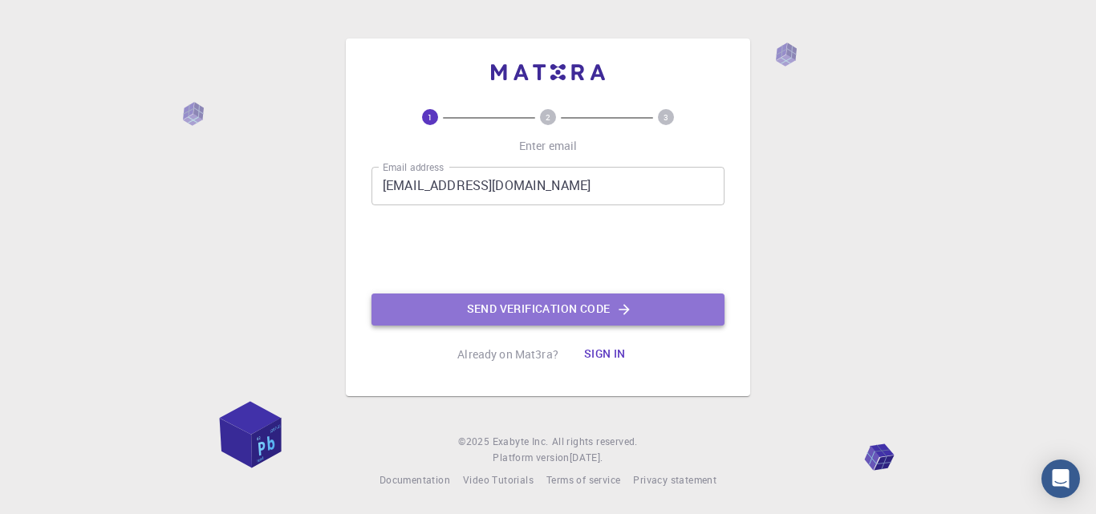  I want to click on span: Privacy statement, so click(675, 480).